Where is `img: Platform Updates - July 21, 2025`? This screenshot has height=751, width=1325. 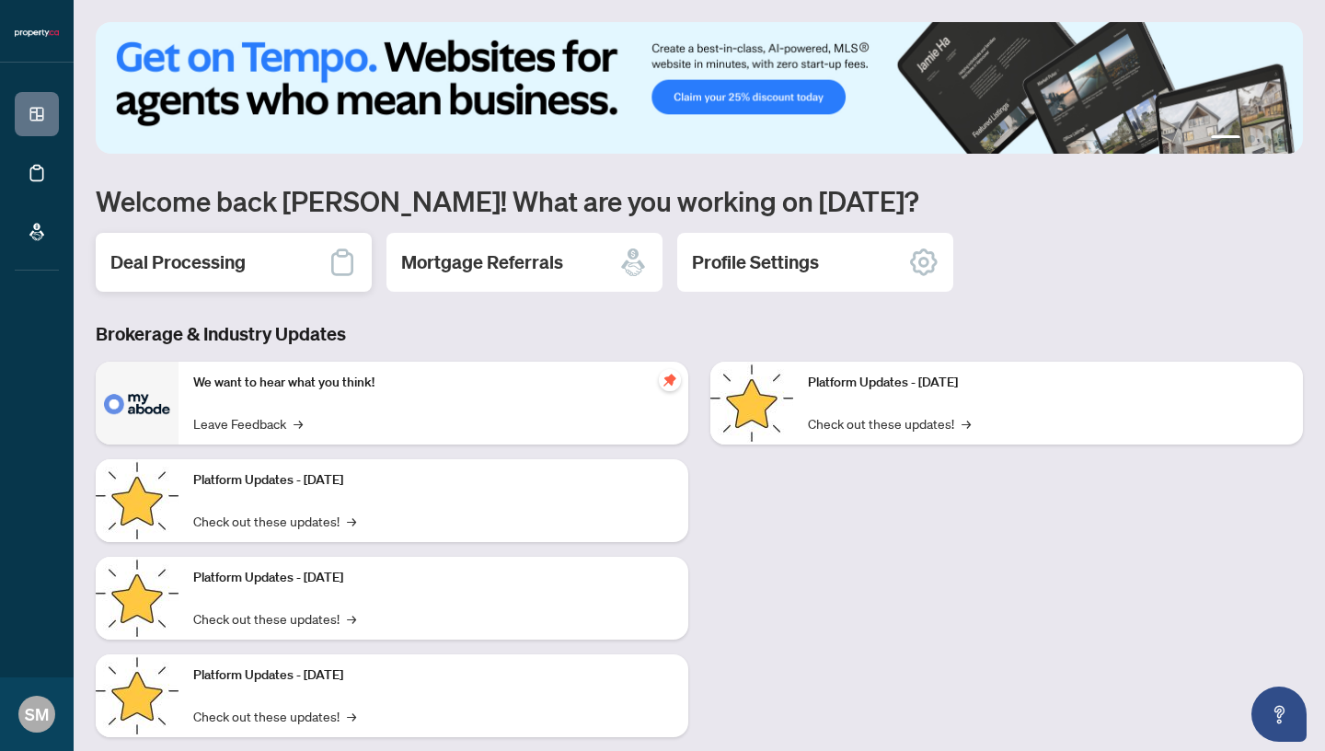
img: Platform Updates - July 21, 2025 is located at coordinates (137, 598).